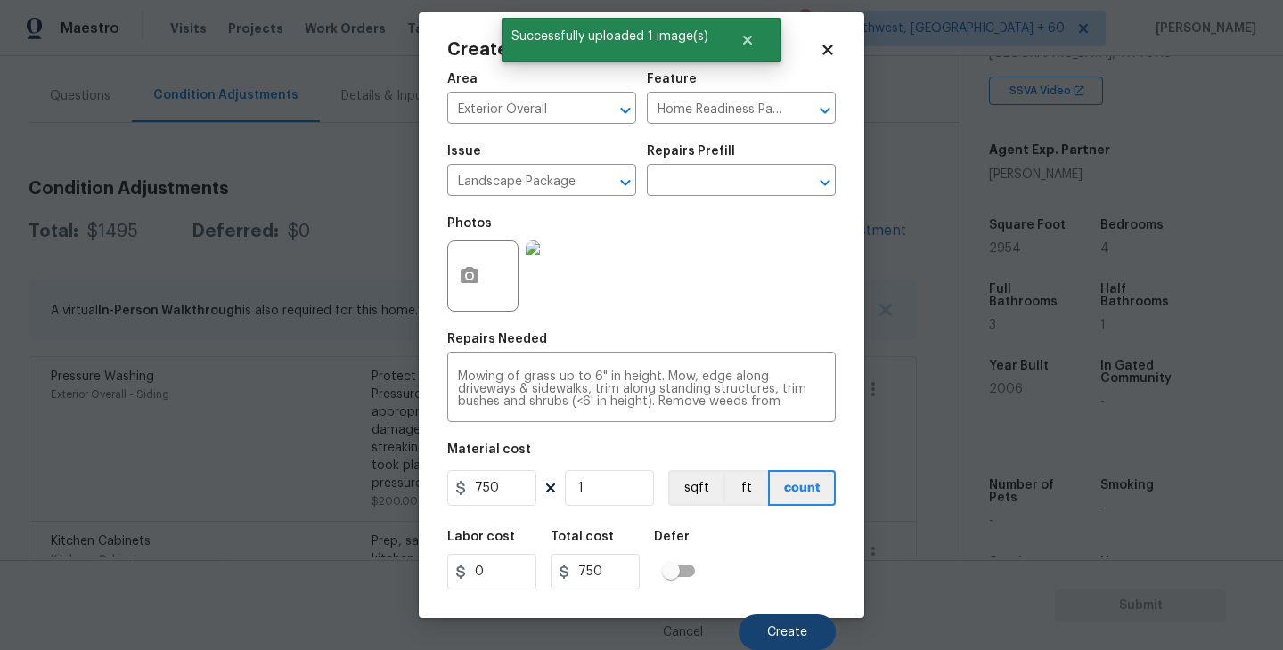 This screenshot has height=650, width=1283. Describe the element at coordinates (462, 79) in the screenshot. I see `h5: Area` at that location.